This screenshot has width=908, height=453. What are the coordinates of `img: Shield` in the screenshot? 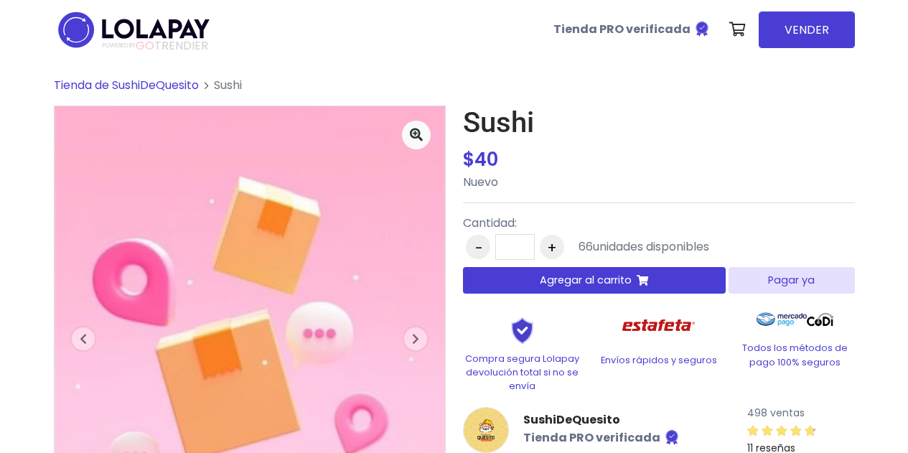 It's located at (523, 330).